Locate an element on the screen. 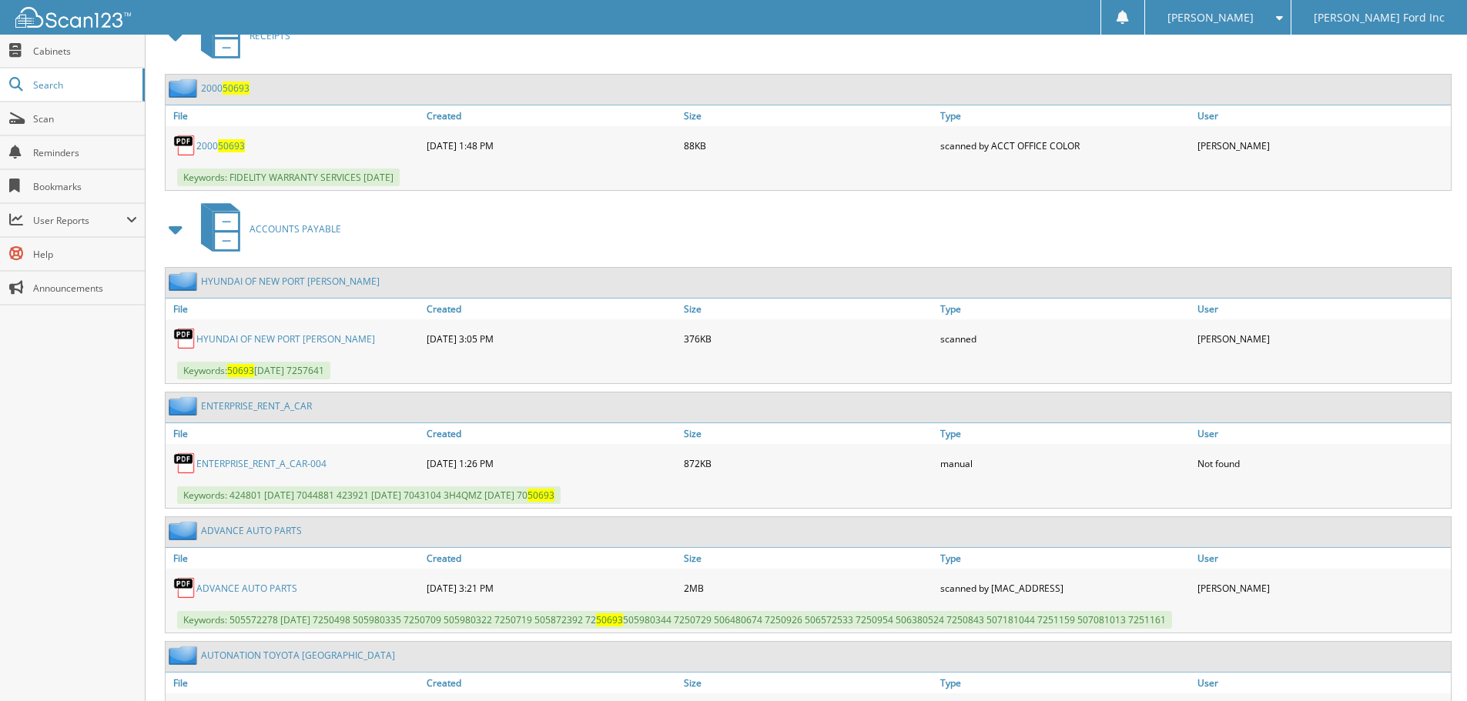 This screenshot has width=1467, height=701. div: 88KB is located at coordinates (808, 146).